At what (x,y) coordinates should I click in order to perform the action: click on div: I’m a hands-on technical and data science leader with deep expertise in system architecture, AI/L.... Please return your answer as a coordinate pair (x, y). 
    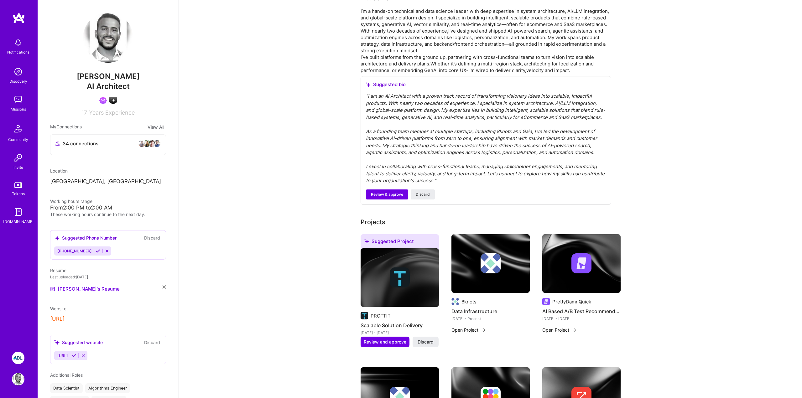
    Looking at the image, I should click on (486, 41).